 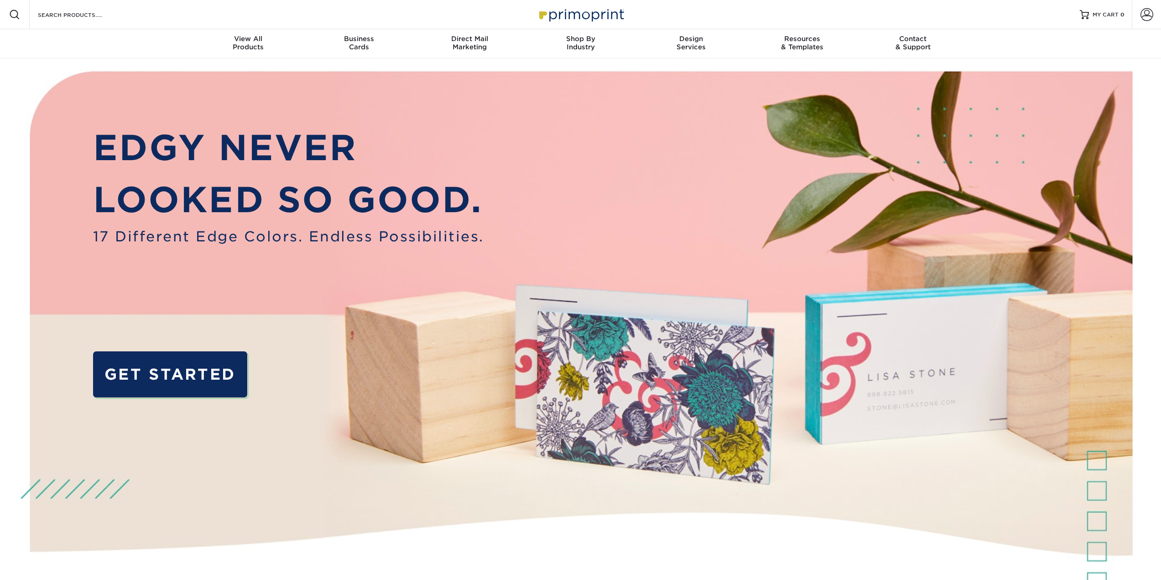 I want to click on div: Marketing, so click(x=469, y=43).